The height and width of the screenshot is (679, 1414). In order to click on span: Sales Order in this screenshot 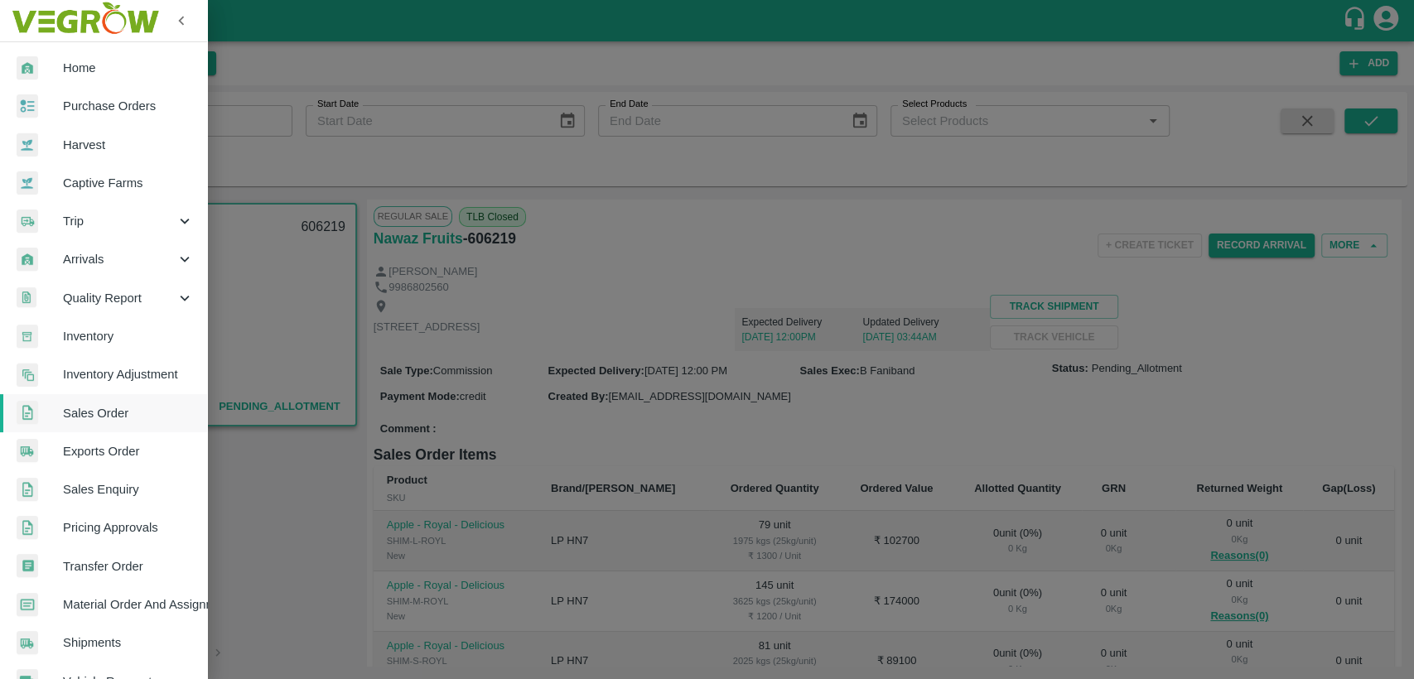, I will do `click(128, 413)`.